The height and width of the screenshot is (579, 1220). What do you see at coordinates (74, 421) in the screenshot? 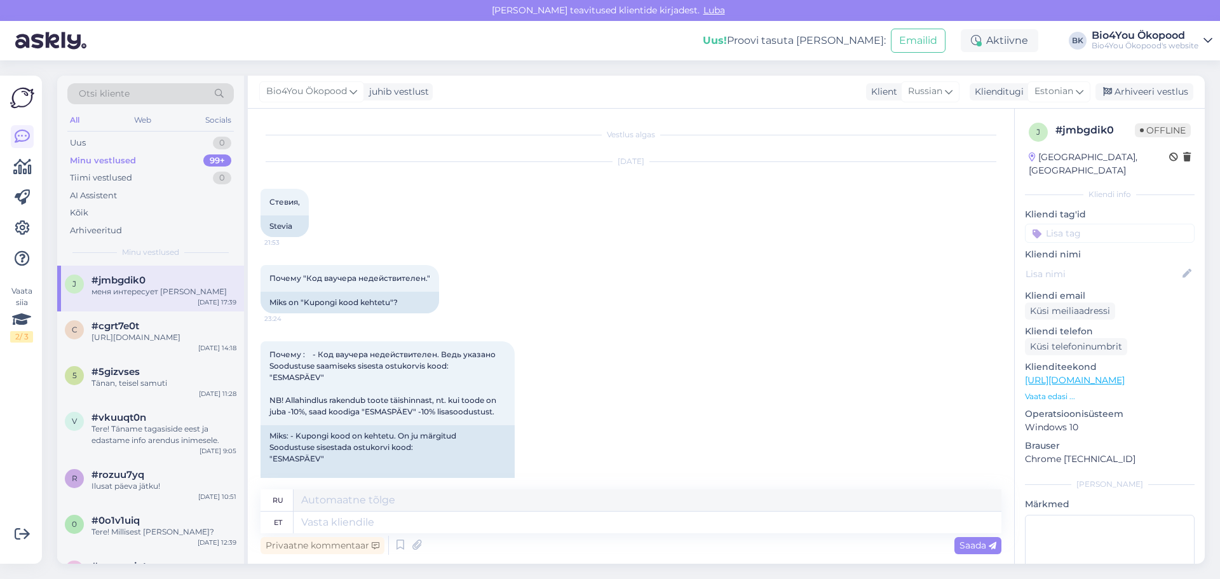
I see `span: v` at bounding box center [74, 421].